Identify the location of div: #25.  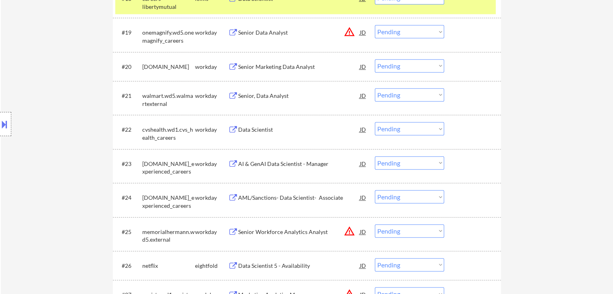
(128, 232).